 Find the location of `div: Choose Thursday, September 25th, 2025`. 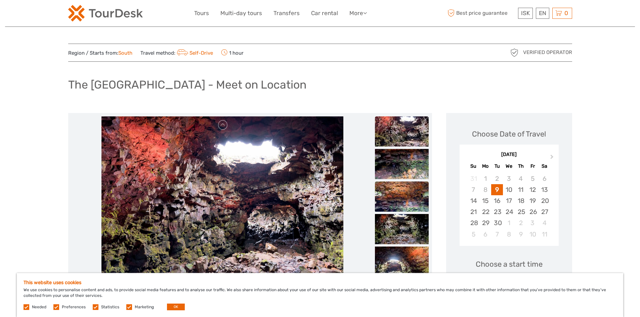

div: Choose Thursday, September 25th, 2025 is located at coordinates (521, 212).